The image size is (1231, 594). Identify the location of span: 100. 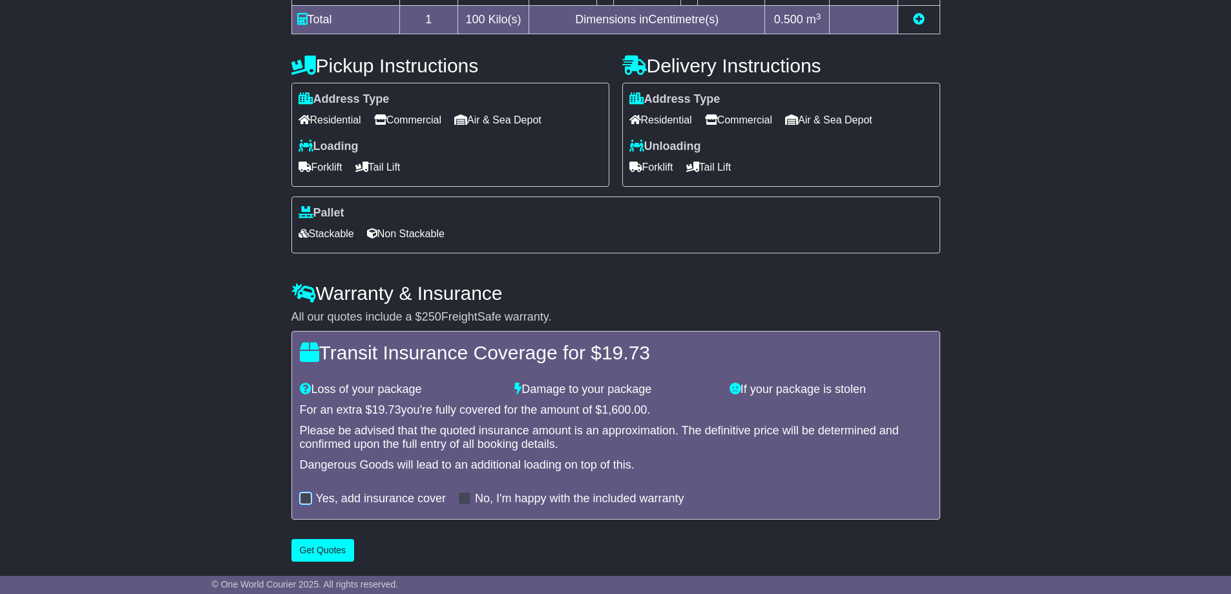
(476, 19).